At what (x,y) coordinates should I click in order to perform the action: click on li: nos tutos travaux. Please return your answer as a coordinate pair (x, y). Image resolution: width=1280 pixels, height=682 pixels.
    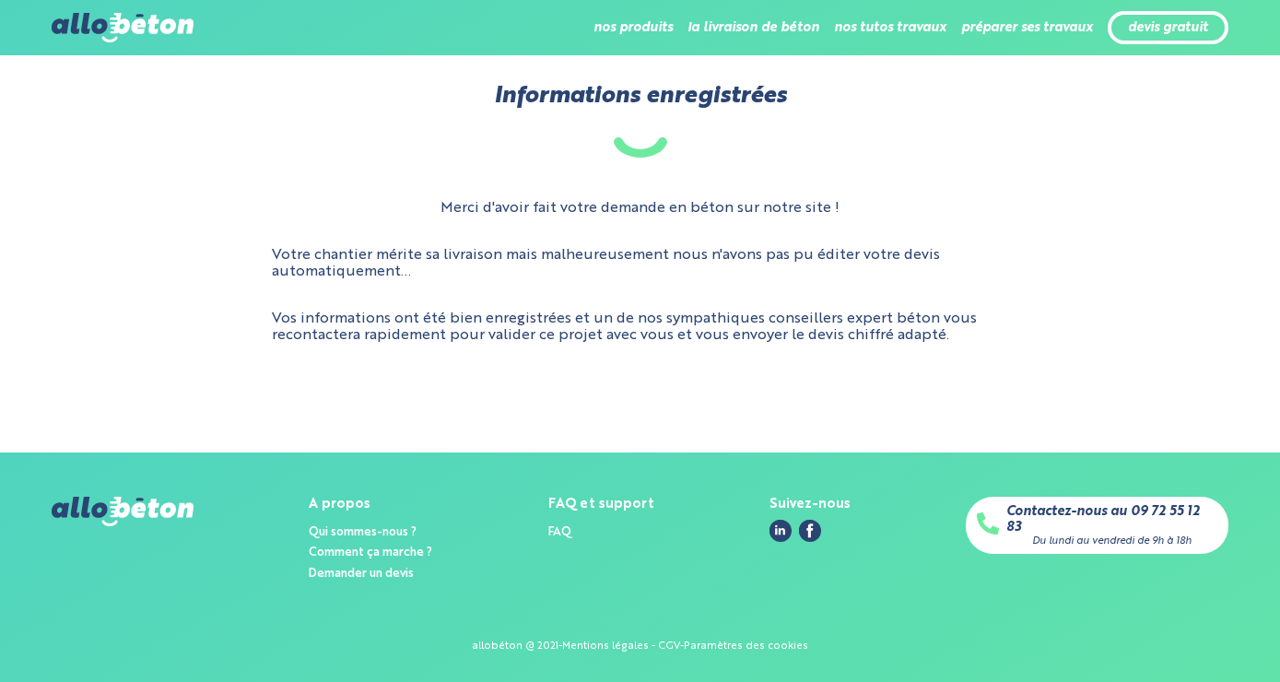
    Looking at the image, I should click on (890, 28).